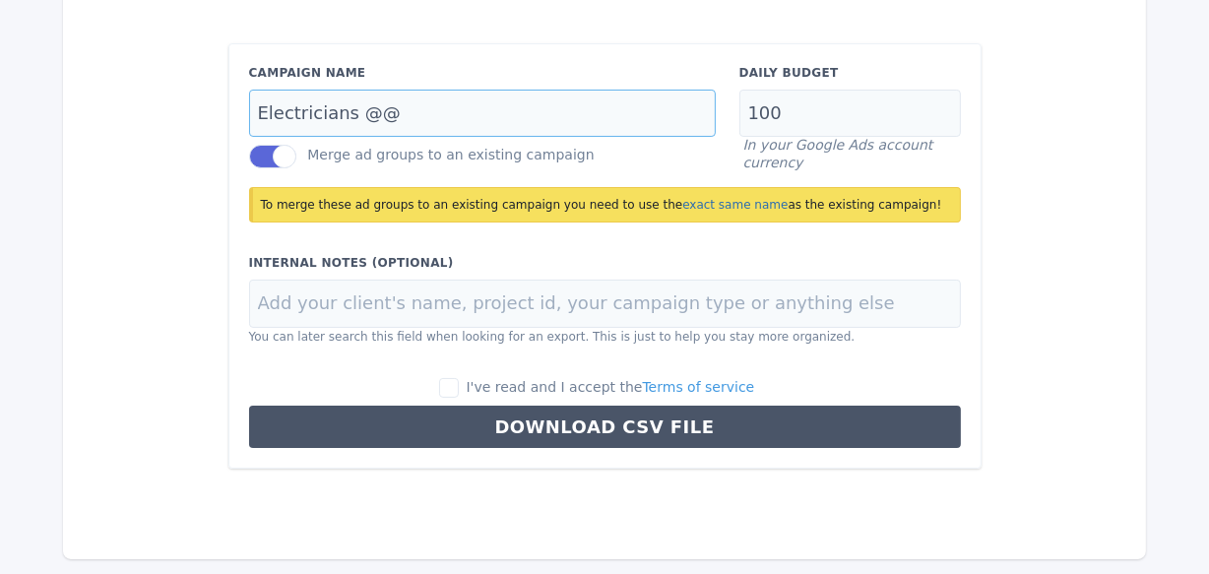  Describe the element at coordinates (604, 303) in the screenshot. I see `input: Add your client's name, project id, your campaign type or anything else` at that location.